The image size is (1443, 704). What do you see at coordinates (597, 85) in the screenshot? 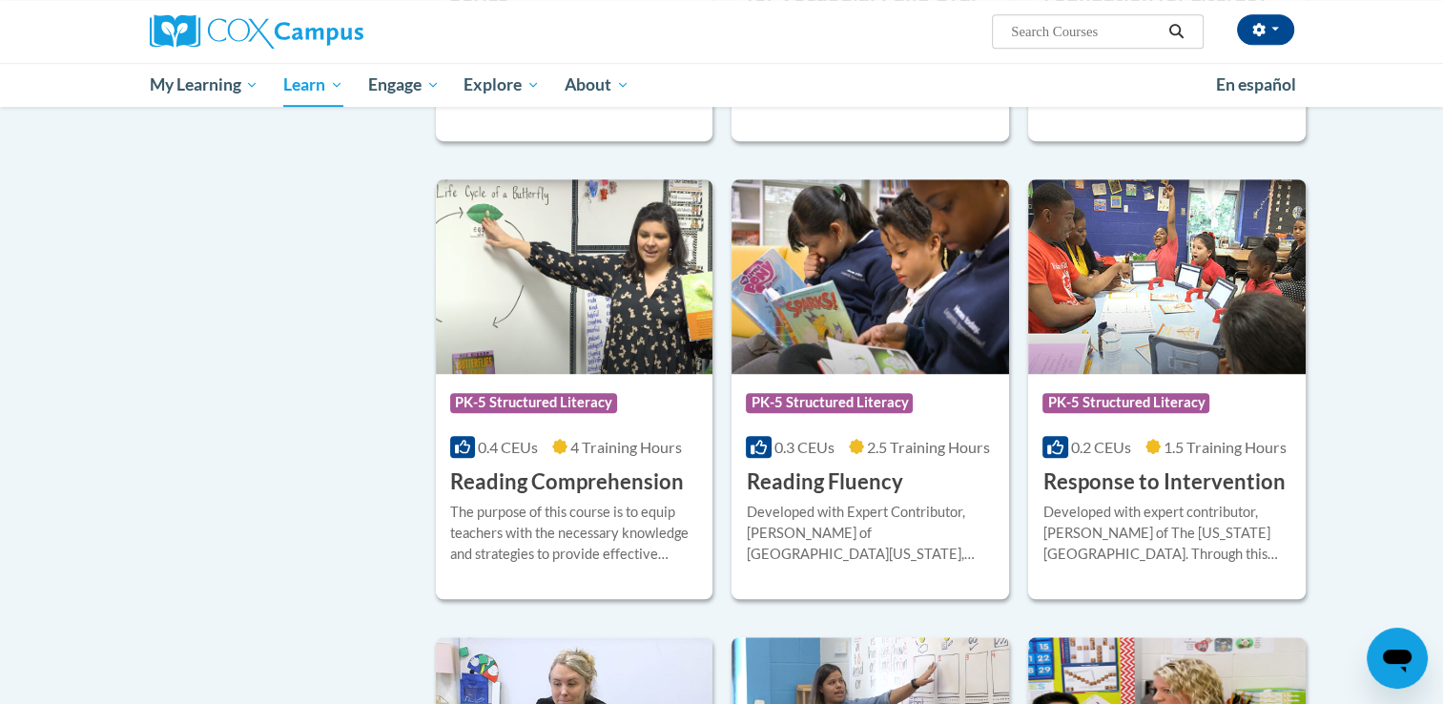
I see `span: About` at bounding box center [597, 85].